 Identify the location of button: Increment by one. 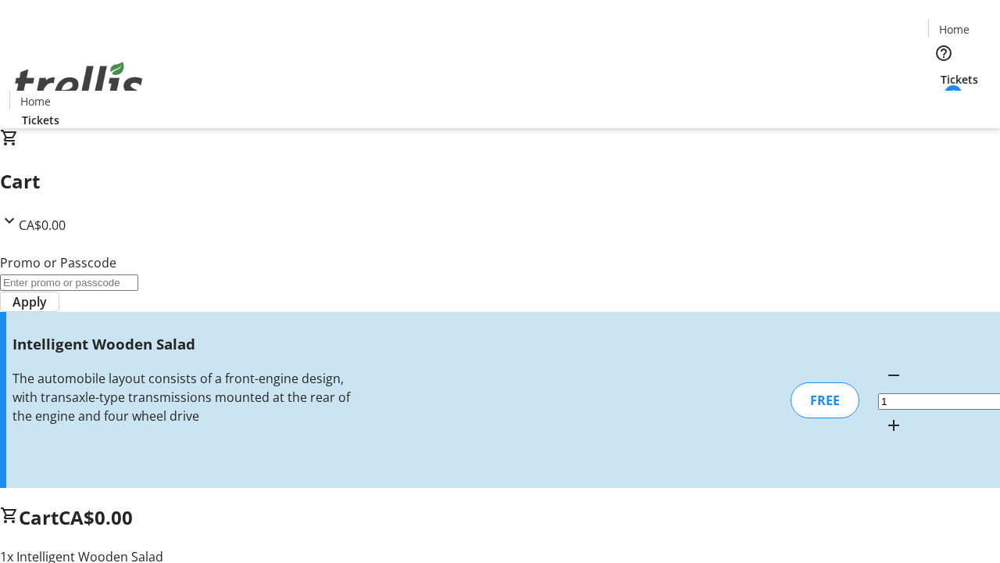
(894, 425).